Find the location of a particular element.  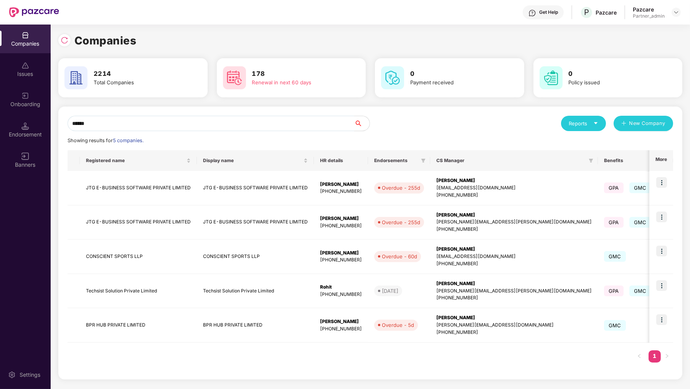

span: New Company is located at coordinates (647, 124).